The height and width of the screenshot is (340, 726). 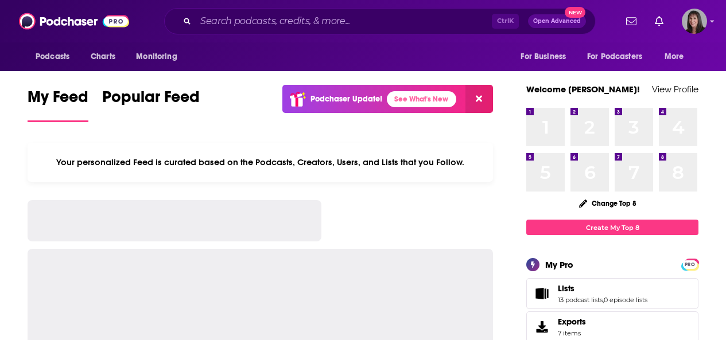 What do you see at coordinates (103, 57) in the screenshot?
I see `span: Charts` at bounding box center [103, 57].